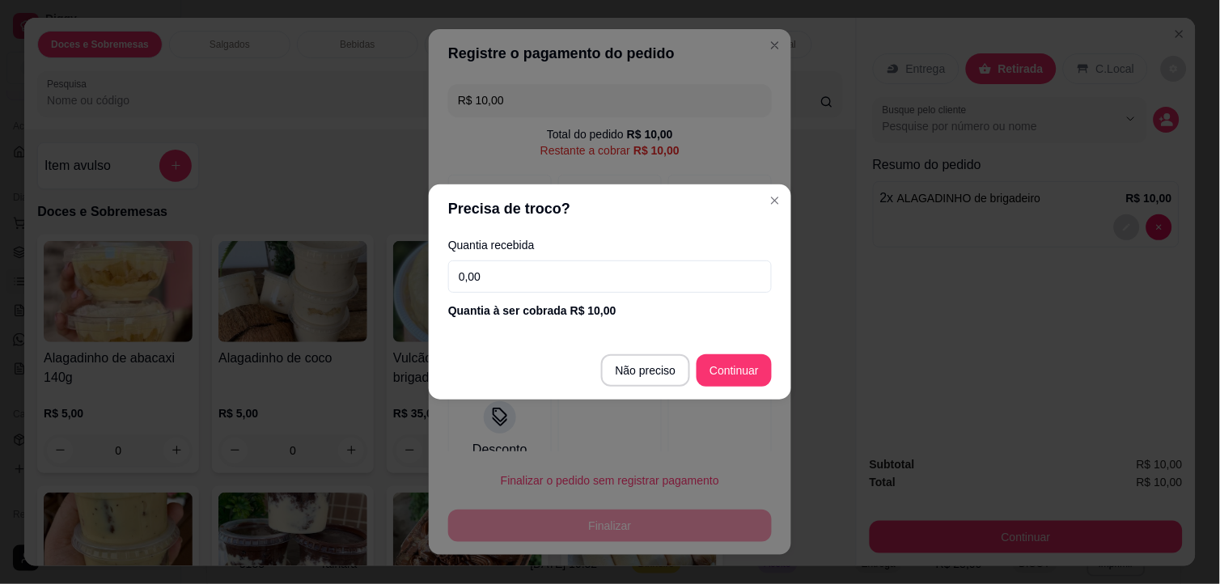  What do you see at coordinates (610, 311) in the screenshot?
I see `div: Quantia à ser cobrada R$ 10,00` at bounding box center [610, 311].